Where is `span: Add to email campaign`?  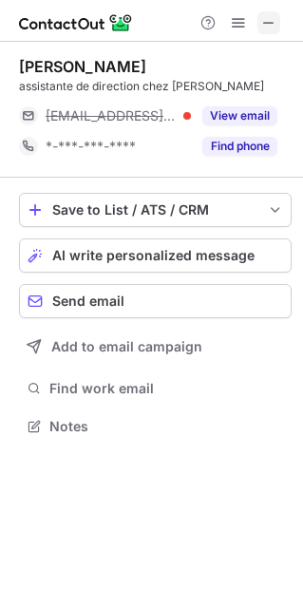
span: Add to email campaign is located at coordinates (126, 347).